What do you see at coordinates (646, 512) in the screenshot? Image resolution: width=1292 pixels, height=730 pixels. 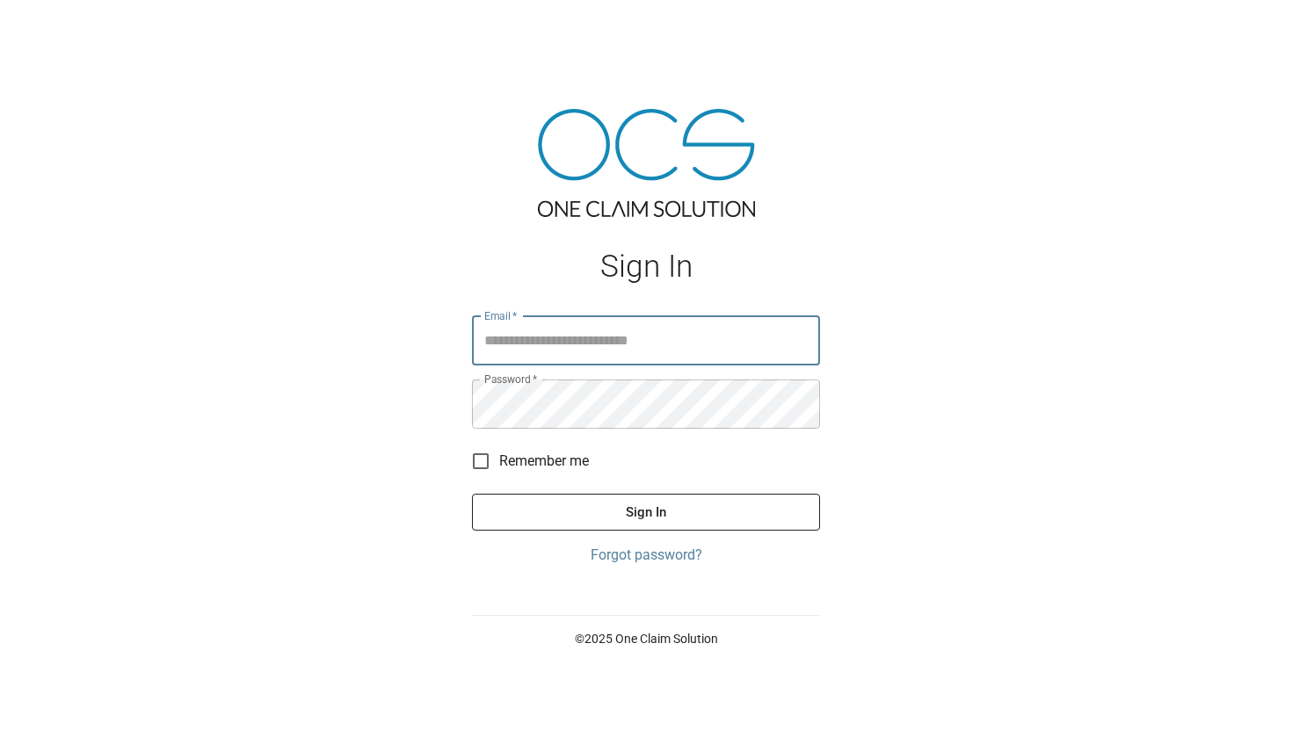 I see `button: Sign In` at bounding box center [646, 512].